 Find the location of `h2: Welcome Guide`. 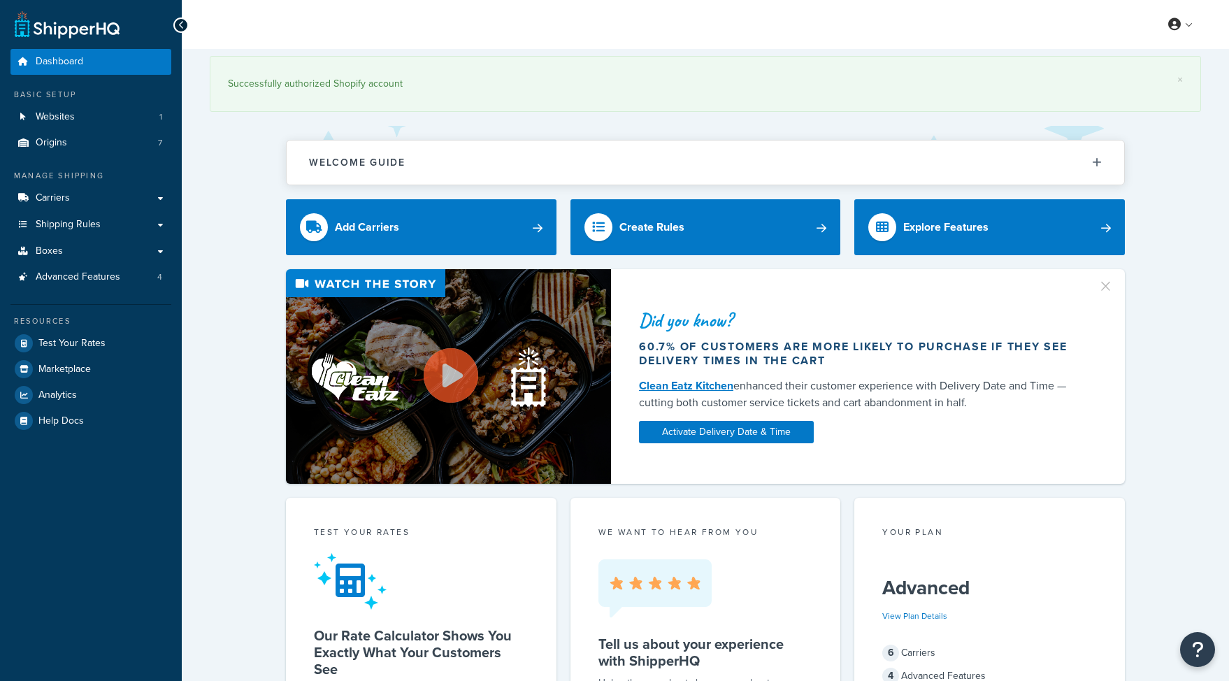

h2: Welcome Guide is located at coordinates (357, 162).